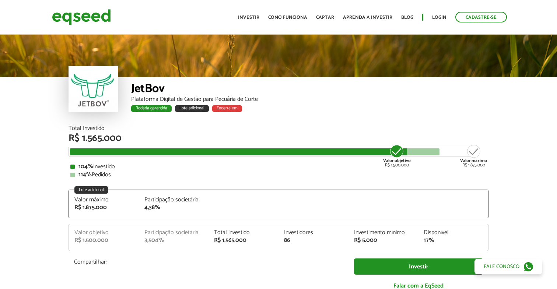 The width and height of the screenshot is (557, 289). What do you see at coordinates (152, 109) in the screenshot?
I see `div: Rodada garantida` at bounding box center [152, 109].